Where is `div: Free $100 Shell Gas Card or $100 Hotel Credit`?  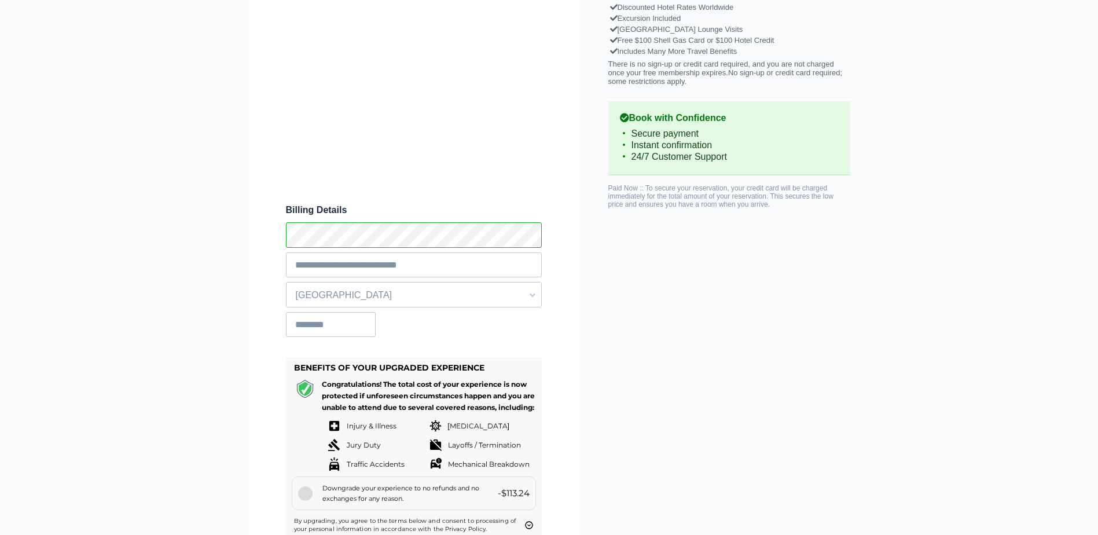
div: Free $100 Shell Gas Card or $100 Hotel Credit is located at coordinates (729, 40).